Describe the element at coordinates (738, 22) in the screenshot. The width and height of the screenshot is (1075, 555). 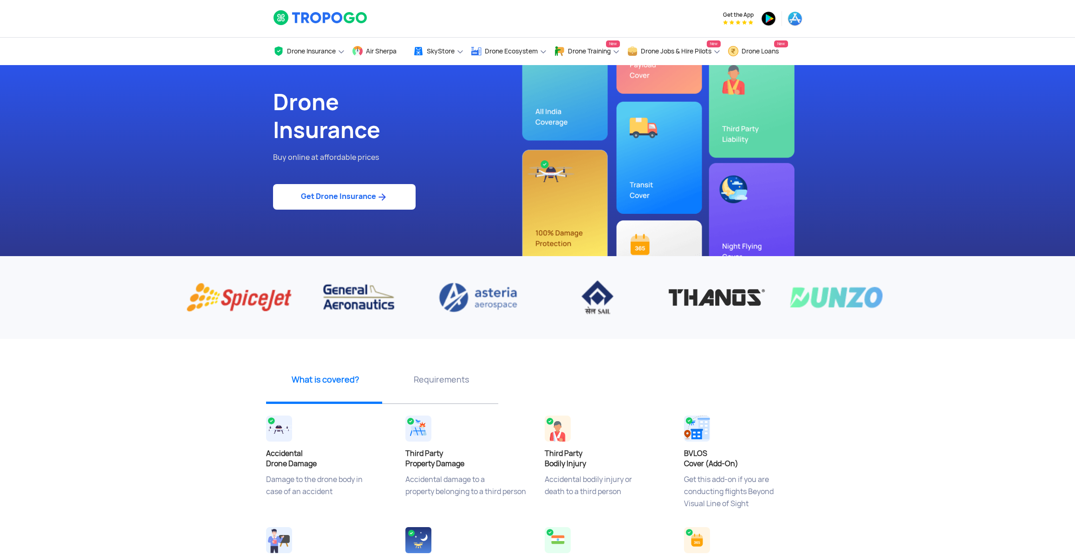
I see `img: App Raking` at that location.